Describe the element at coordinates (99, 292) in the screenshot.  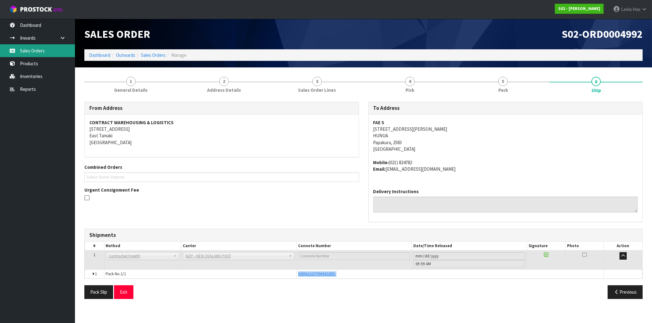
I see `button: Pack Slip` at that location.